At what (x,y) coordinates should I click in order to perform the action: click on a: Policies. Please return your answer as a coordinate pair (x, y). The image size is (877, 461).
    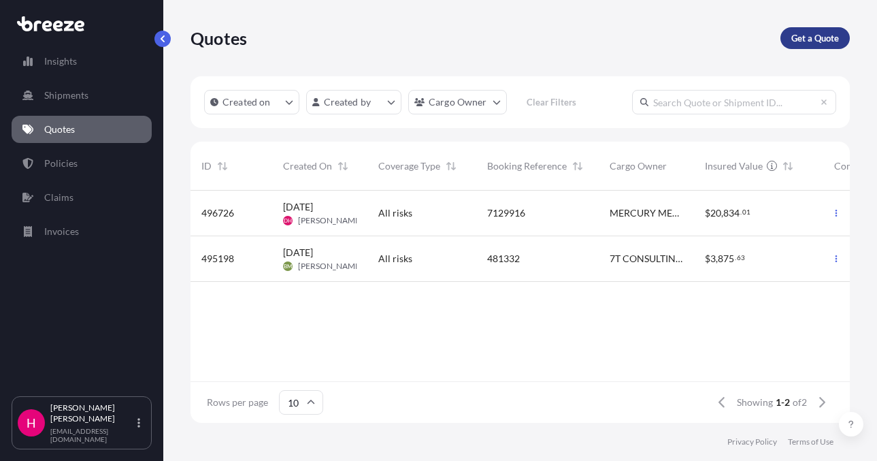
    Looking at the image, I should click on (82, 163).